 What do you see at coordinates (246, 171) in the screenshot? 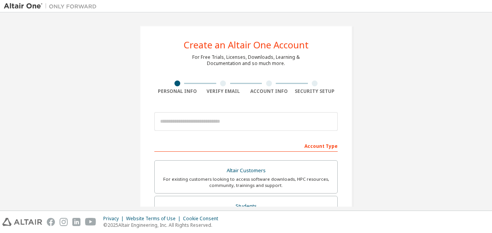
I see `div: Altair Customers` at bounding box center [246, 171].